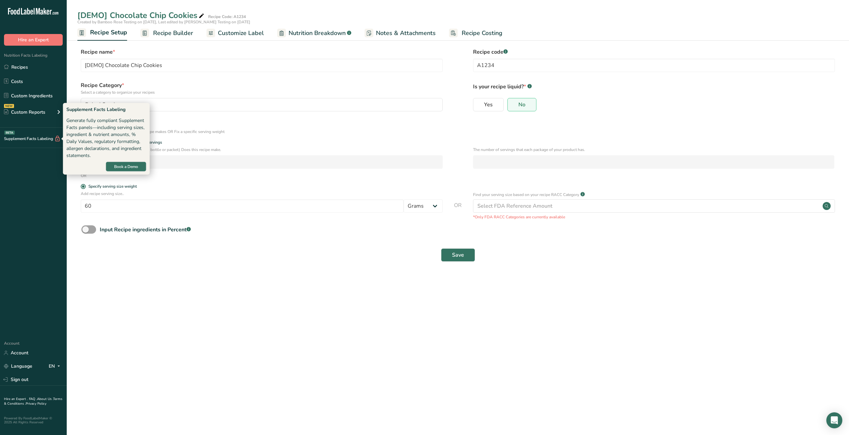  What do you see at coordinates (261, 92) in the screenshot?
I see `p: Select a category to organize your recipes` at bounding box center [261, 92].